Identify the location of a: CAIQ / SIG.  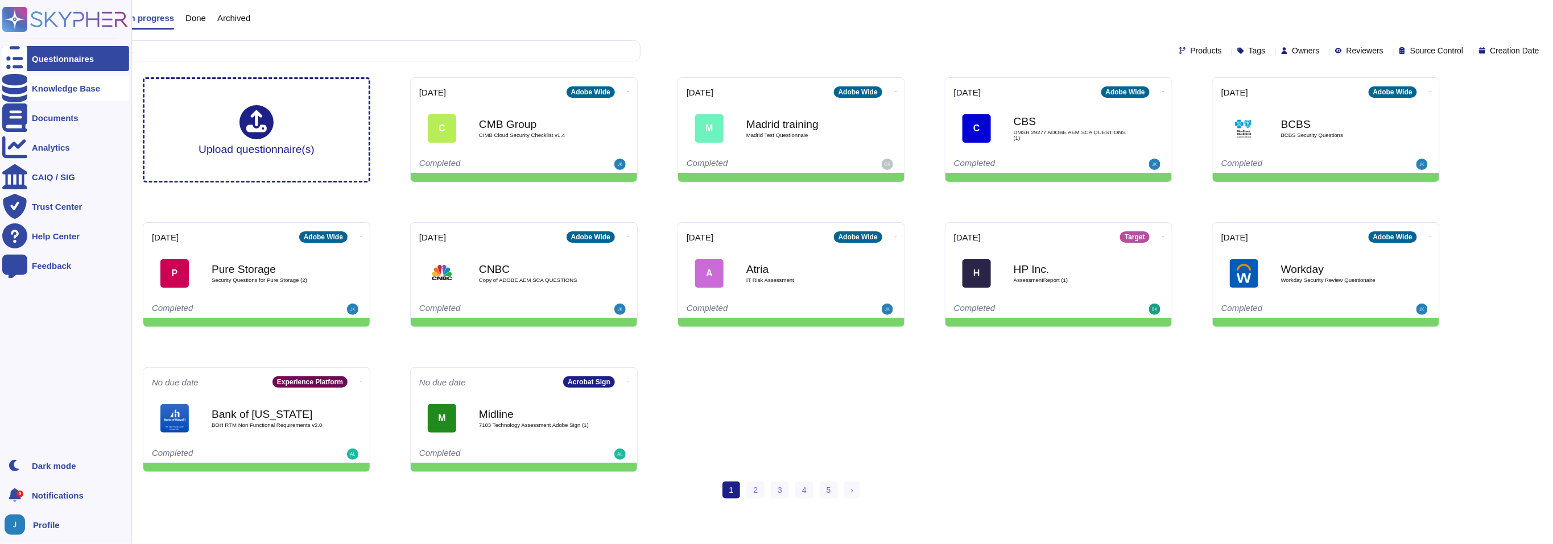
(65, 177).